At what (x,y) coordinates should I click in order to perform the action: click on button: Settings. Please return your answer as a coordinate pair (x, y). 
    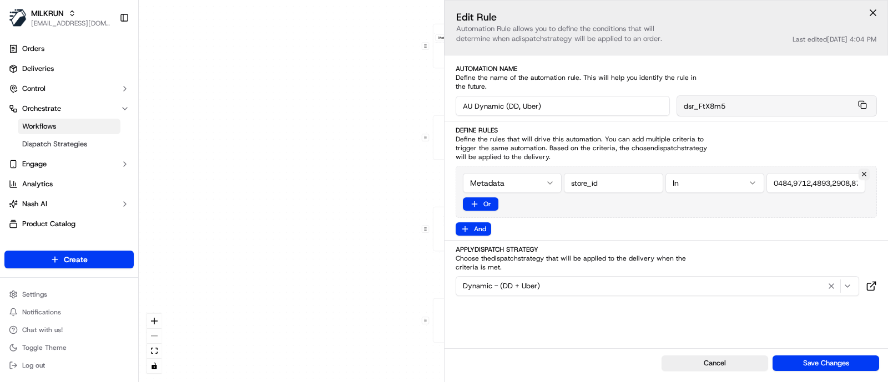
    Looking at the image, I should click on (69, 295).